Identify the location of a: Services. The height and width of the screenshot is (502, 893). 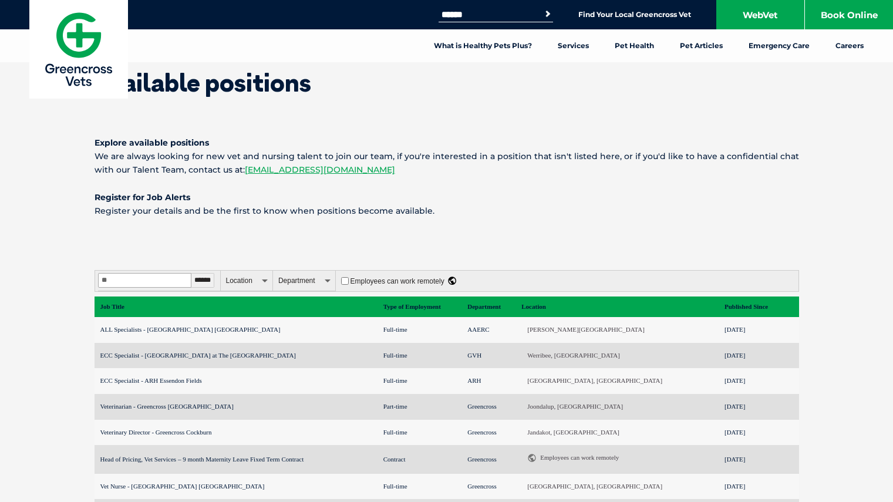
(573, 46).